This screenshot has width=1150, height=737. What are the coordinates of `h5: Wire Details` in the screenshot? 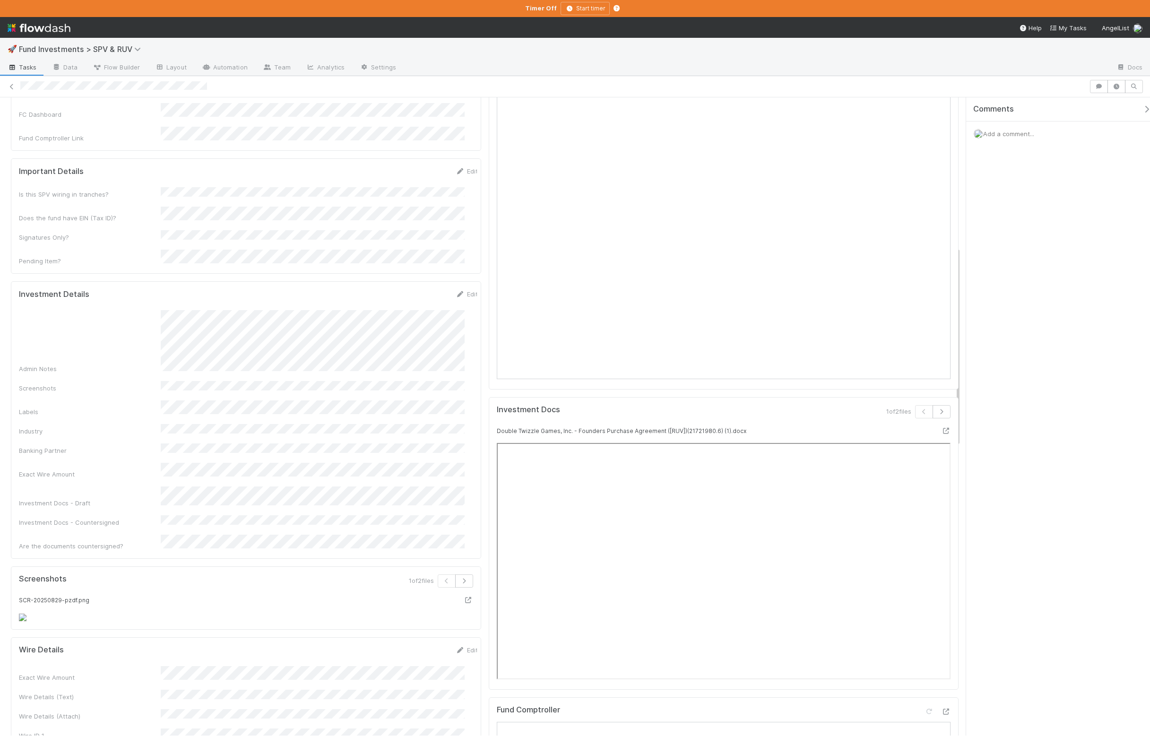 It's located at (41, 650).